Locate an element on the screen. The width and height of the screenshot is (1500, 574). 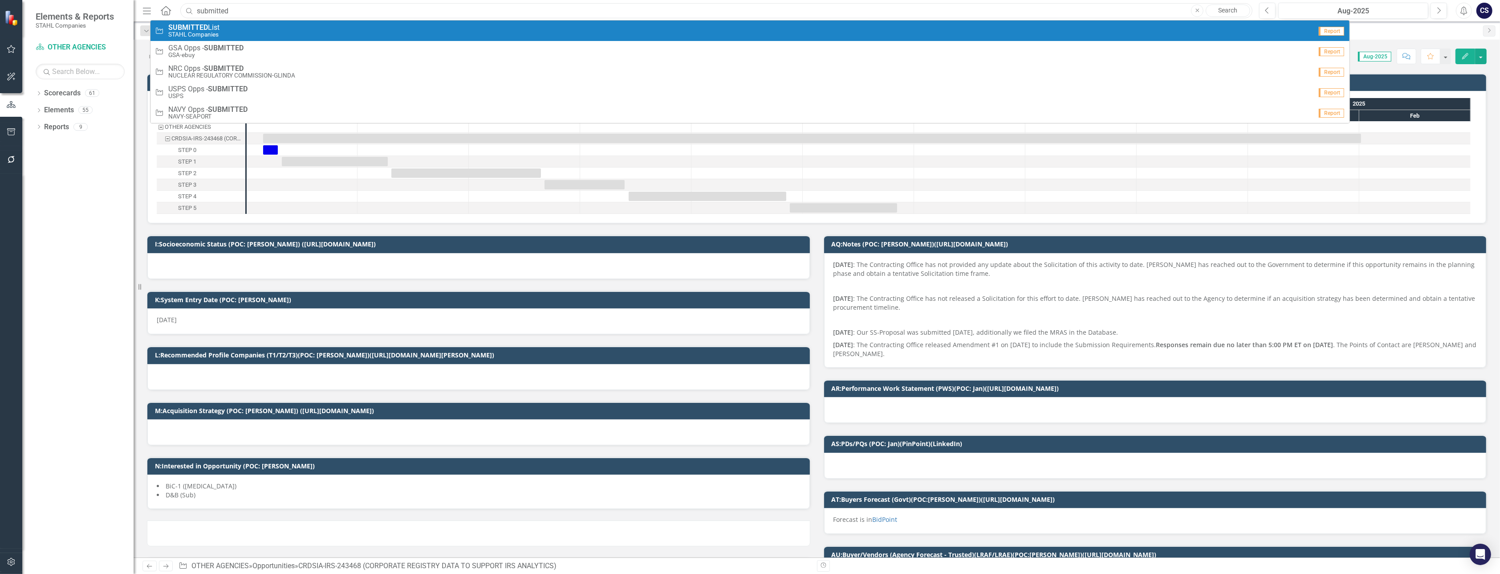
span: Aug-2025 is located at coordinates (1375, 57).